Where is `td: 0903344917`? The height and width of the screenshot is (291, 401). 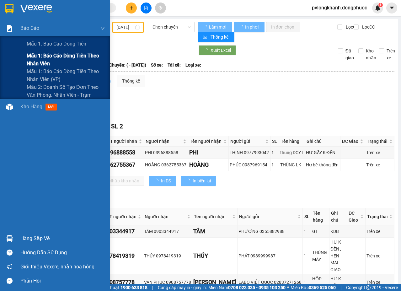 td: 0903344917 is located at coordinates (123, 231).